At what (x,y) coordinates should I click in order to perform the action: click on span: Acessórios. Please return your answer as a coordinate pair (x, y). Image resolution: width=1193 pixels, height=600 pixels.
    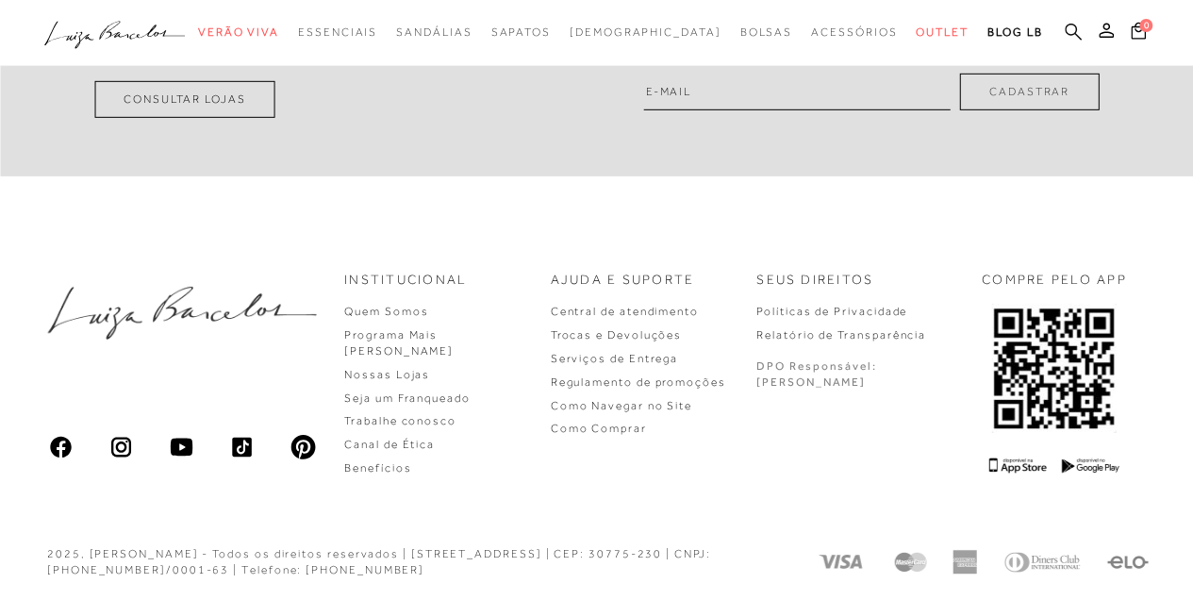
    Looking at the image, I should click on (853, 32).